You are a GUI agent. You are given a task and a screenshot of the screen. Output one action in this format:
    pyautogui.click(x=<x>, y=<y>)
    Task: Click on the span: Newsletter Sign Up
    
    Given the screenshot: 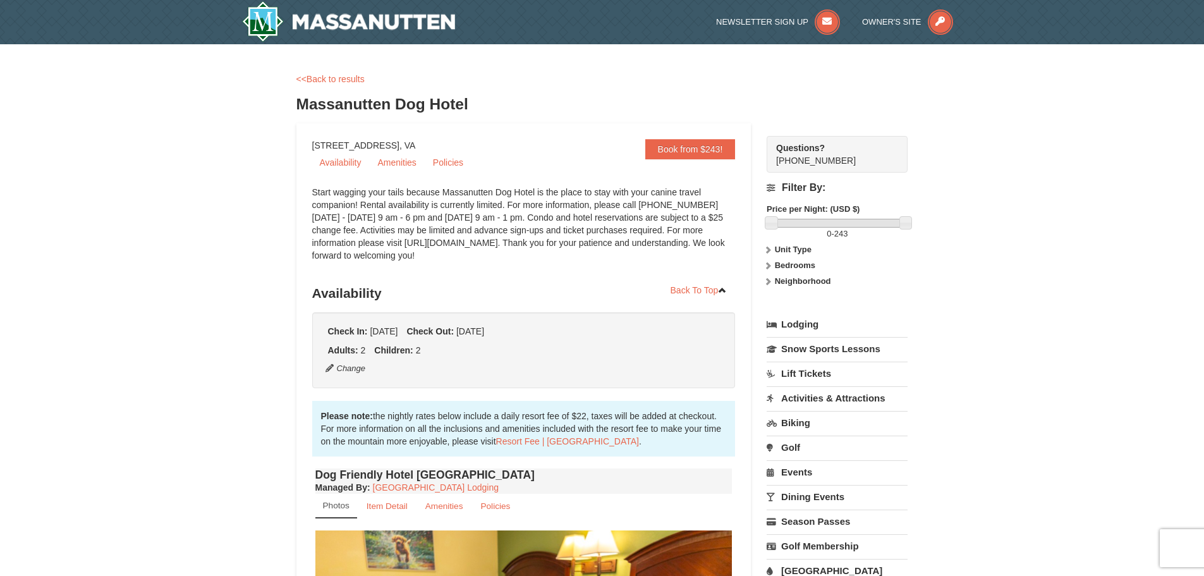 What is the action you would take?
    pyautogui.click(x=762, y=21)
    